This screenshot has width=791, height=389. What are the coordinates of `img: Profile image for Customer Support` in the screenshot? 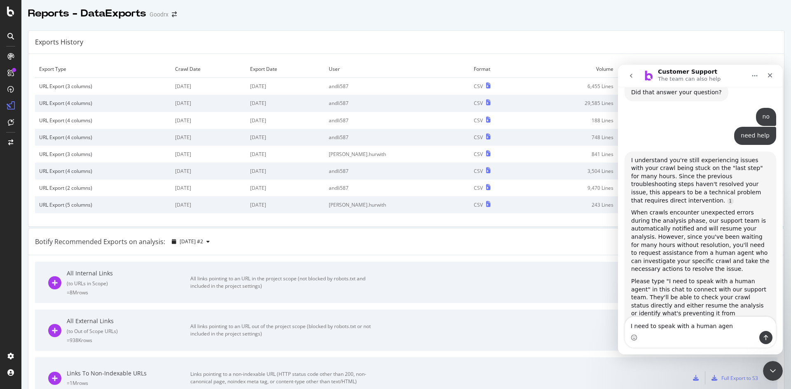 It's located at (30, 11).